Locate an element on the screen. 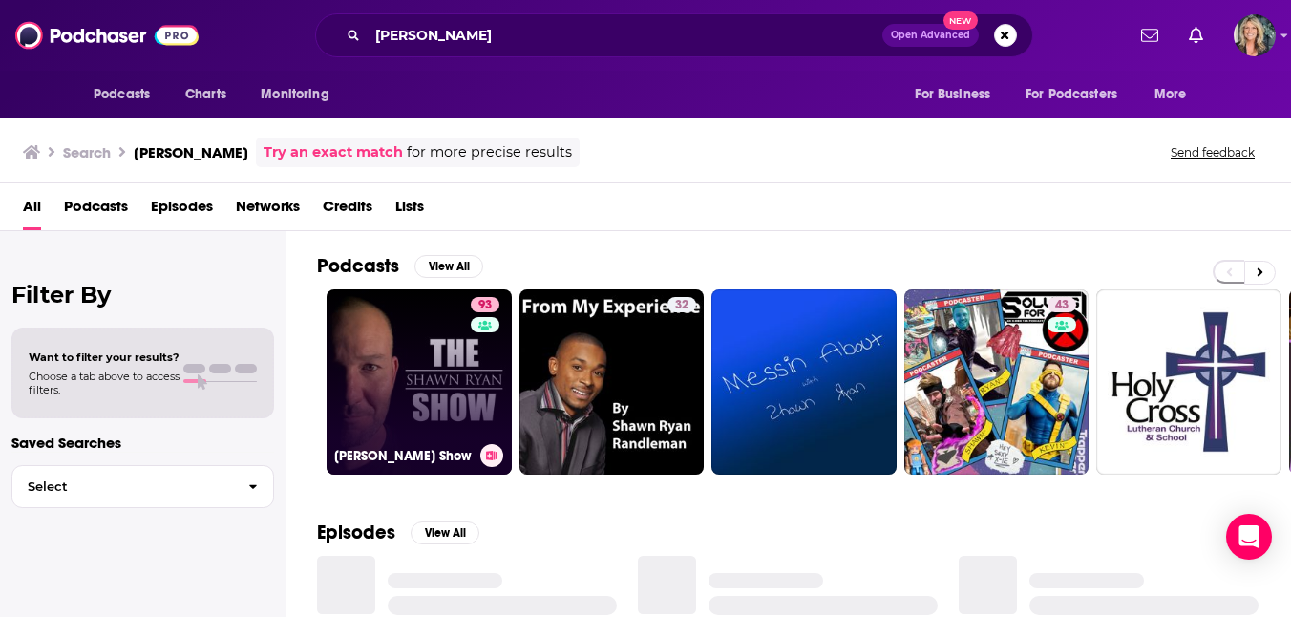 The image size is (1291, 617). span: Lists is located at coordinates (410, 210).